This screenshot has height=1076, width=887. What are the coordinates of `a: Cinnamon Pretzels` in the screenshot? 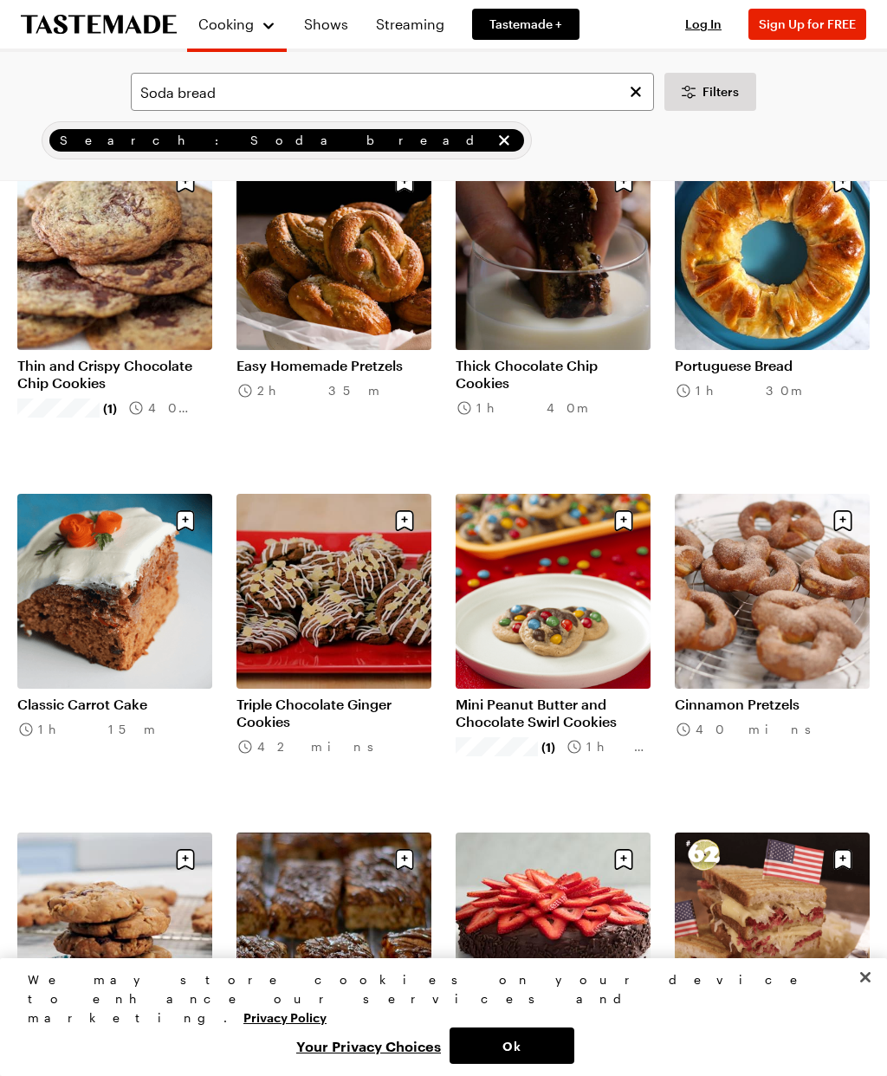 It's located at (772, 704).